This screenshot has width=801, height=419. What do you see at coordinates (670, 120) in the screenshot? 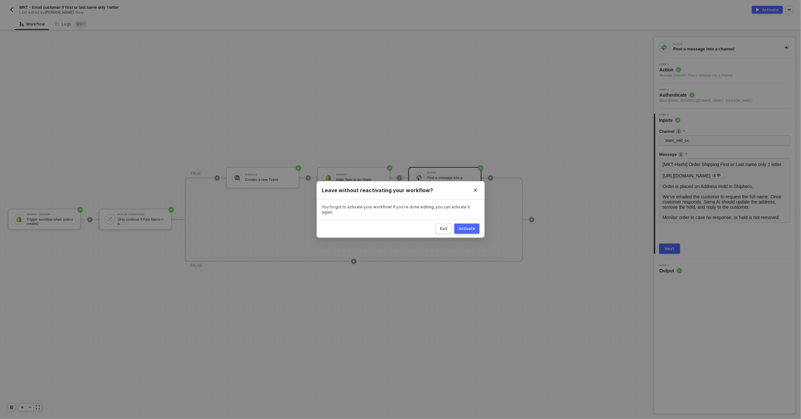
I see `span: Inputs` at bounding box center [670, 120].